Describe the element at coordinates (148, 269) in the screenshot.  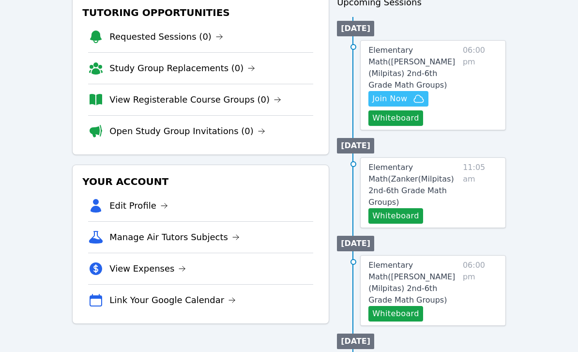
I see `a: View Expenses` at that location.